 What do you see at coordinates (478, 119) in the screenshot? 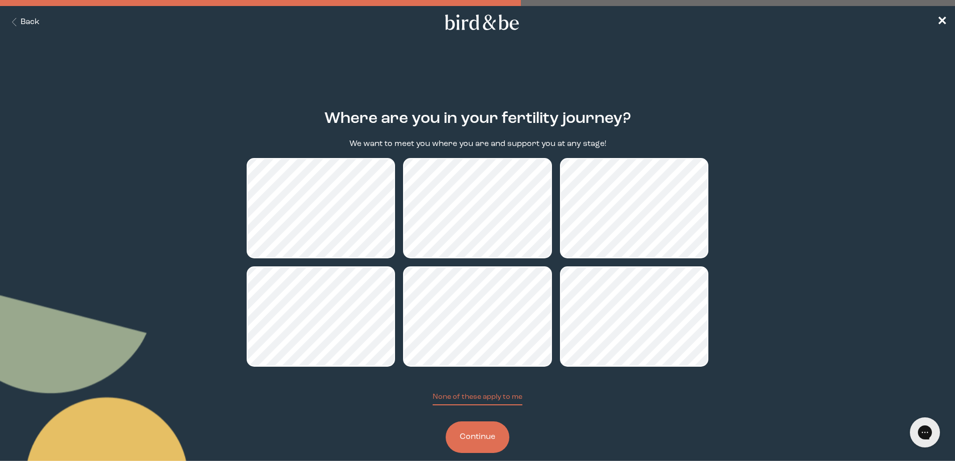
I see `h2: Where are you in your fertility journey?` at bounding box center [478, 119].